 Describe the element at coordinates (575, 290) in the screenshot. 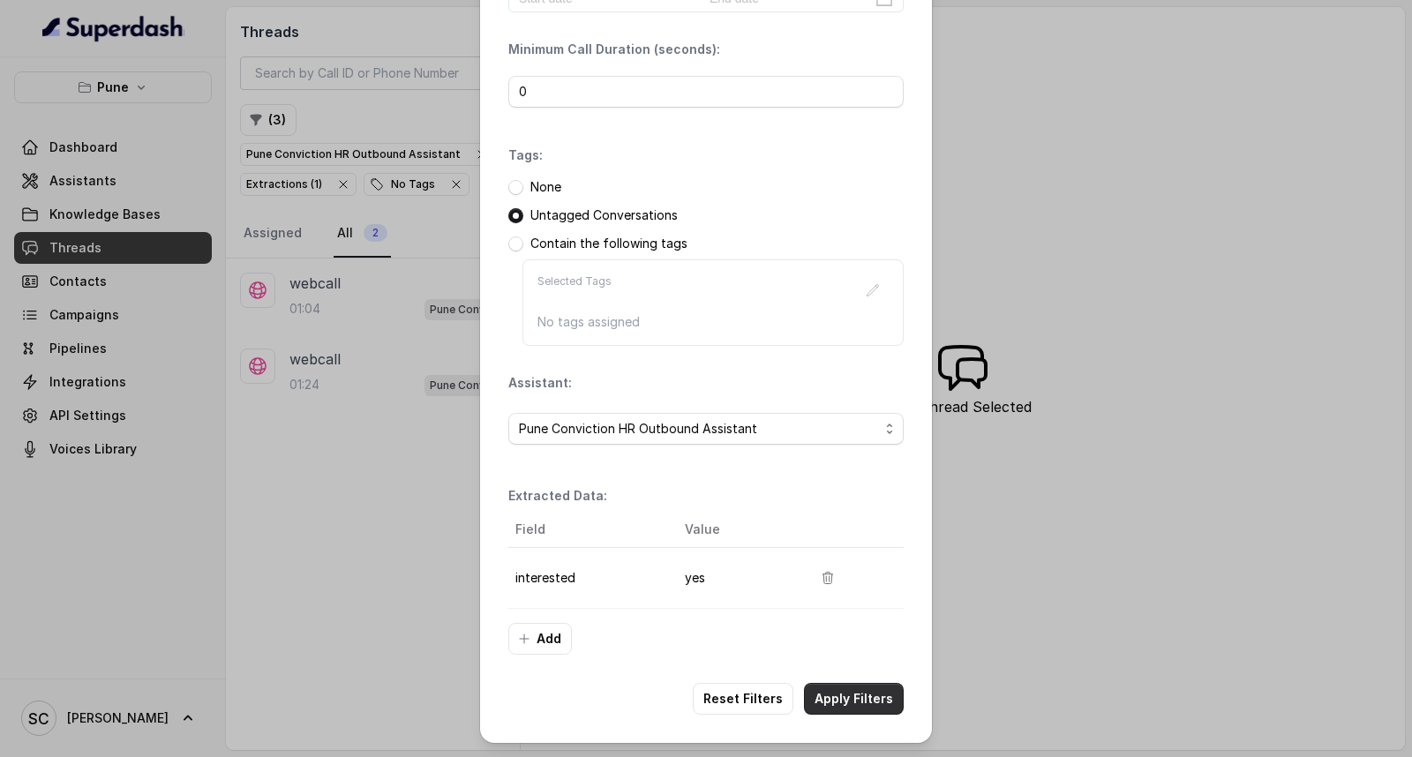

I see `p: Selected Tags` at that location.